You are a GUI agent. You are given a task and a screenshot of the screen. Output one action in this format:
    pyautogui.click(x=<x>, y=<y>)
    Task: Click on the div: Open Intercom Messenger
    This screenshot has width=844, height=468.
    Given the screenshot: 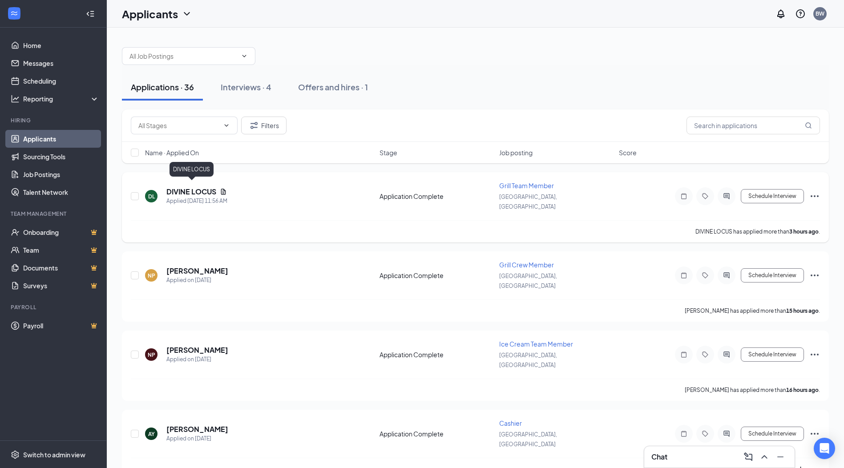 What is the action you would take?
    pyautogui.click(x=824, y=448)
    